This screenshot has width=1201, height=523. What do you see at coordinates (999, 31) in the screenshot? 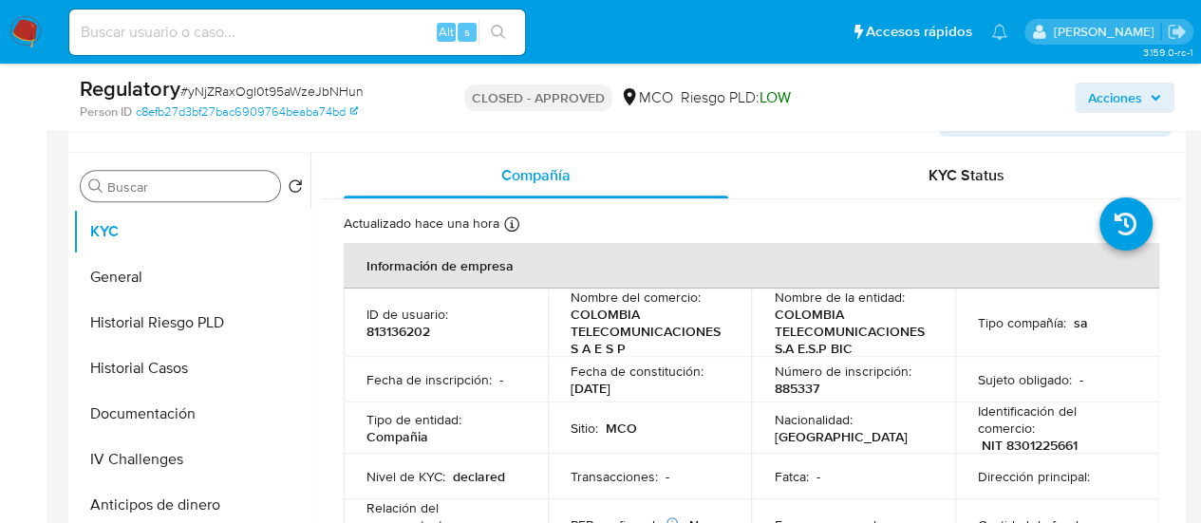
I see `a: Notificaciones` at bounding box center [999, 31].